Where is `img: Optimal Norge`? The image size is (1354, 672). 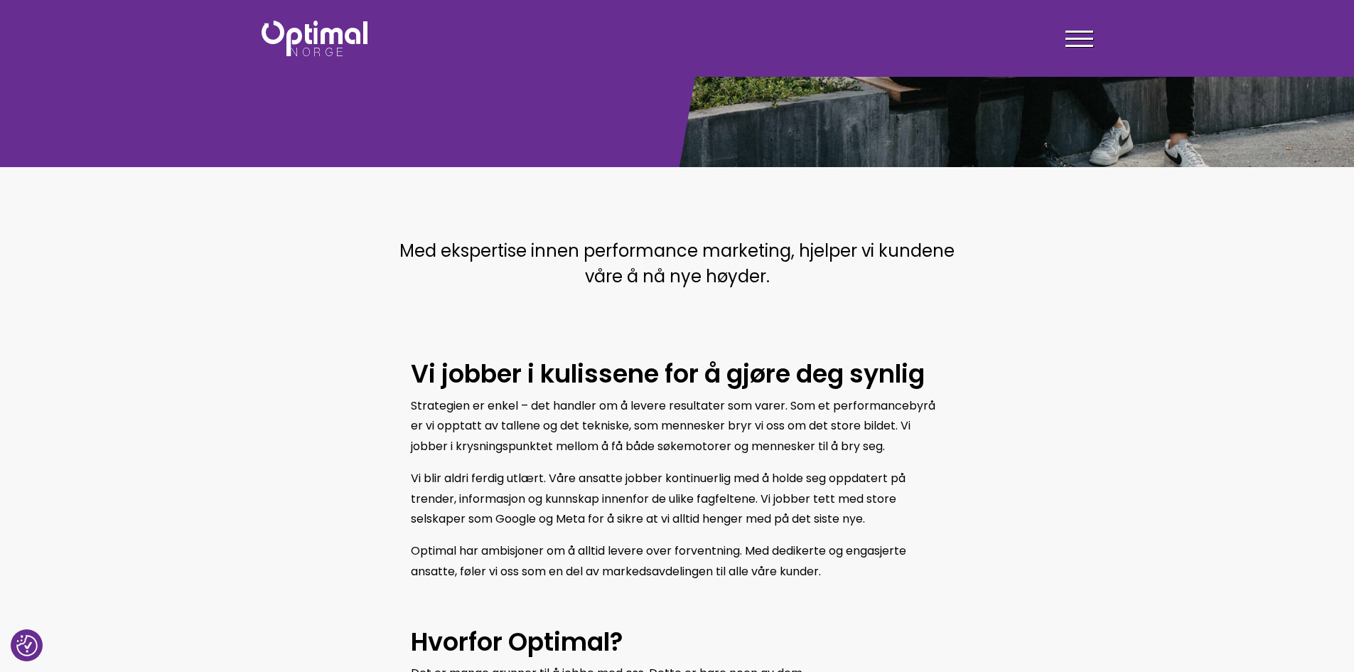 img: Optimal Norge is located at coordinates (314, 38).